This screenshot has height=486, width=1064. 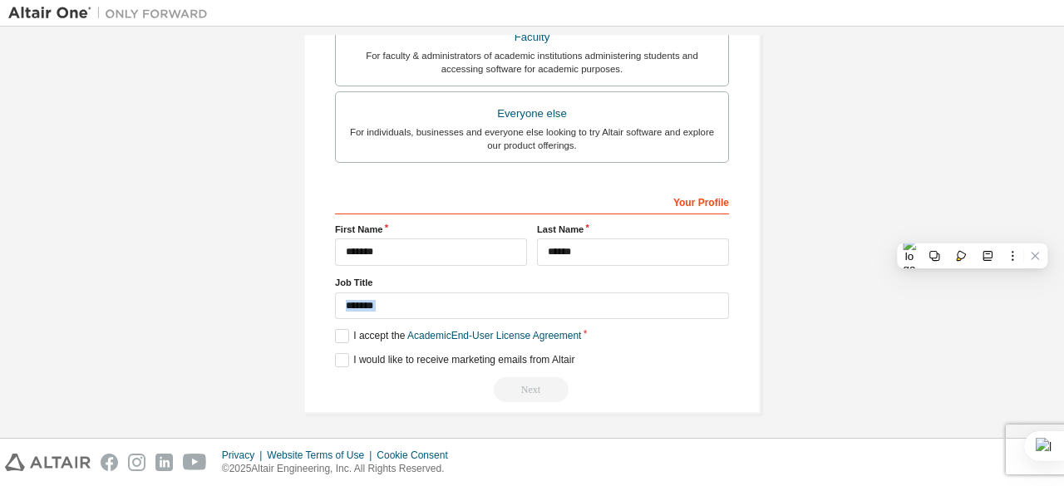 What do you see at coordinates (47, 462) in the screenshot?
I see `img: altair_logo.svg` at bounding box center [47, 462].